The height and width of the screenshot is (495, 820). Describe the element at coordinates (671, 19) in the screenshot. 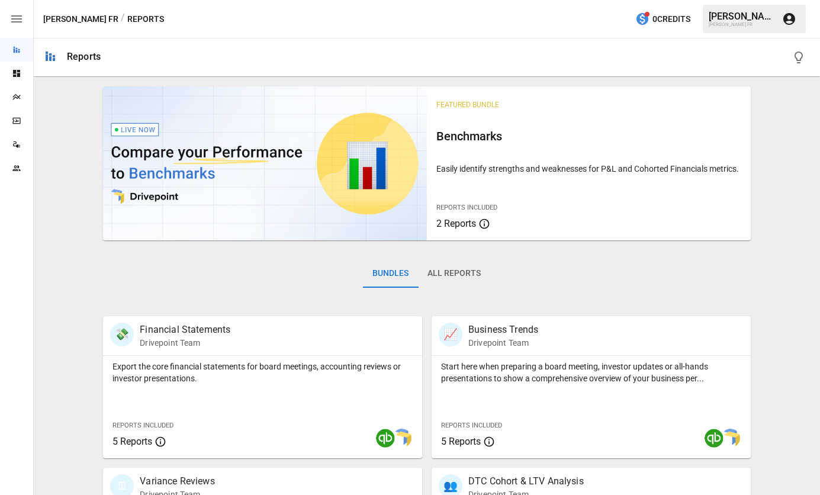

I see `span: 0 Credits` at that location.